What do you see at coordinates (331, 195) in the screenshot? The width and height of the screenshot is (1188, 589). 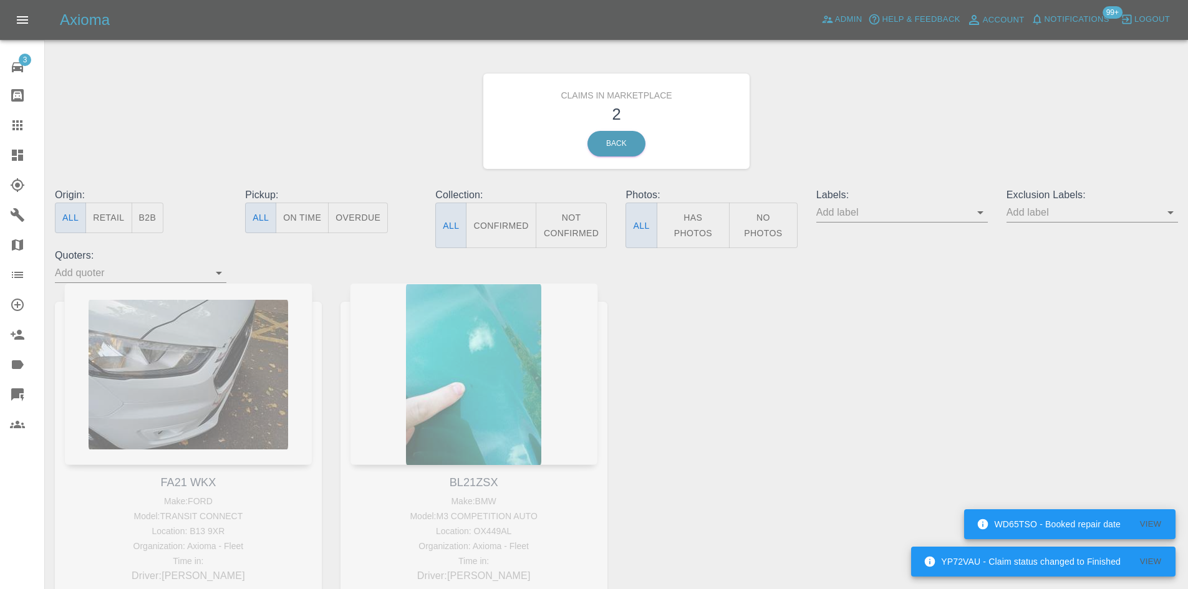 I see `p: Pickup:` at bounding box center [331, 195].